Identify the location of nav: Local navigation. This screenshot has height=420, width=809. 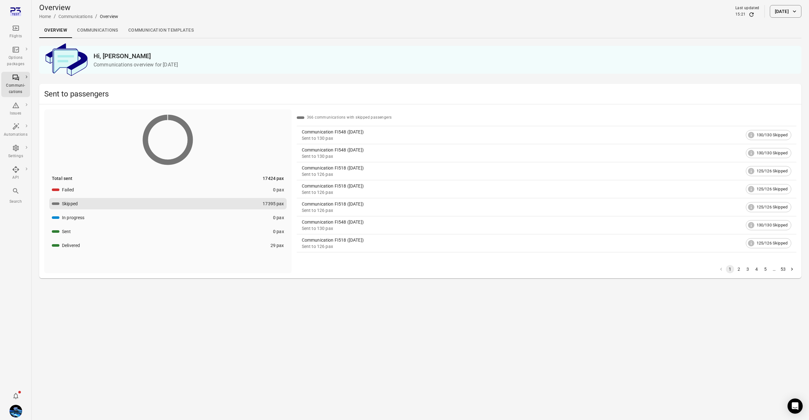
(420, 30).